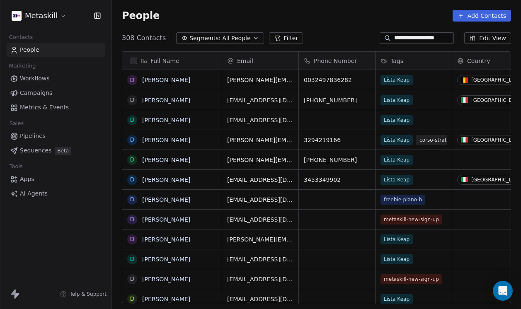  I want to click on a: People, so click(56, 50).